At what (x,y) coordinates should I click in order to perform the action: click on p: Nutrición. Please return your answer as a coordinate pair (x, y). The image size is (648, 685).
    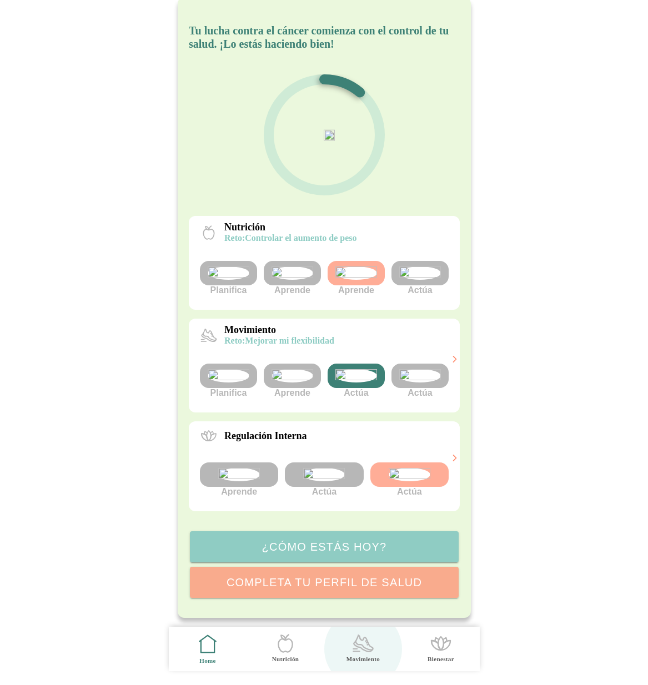
    Looking at the image, I should click on (290, 227).